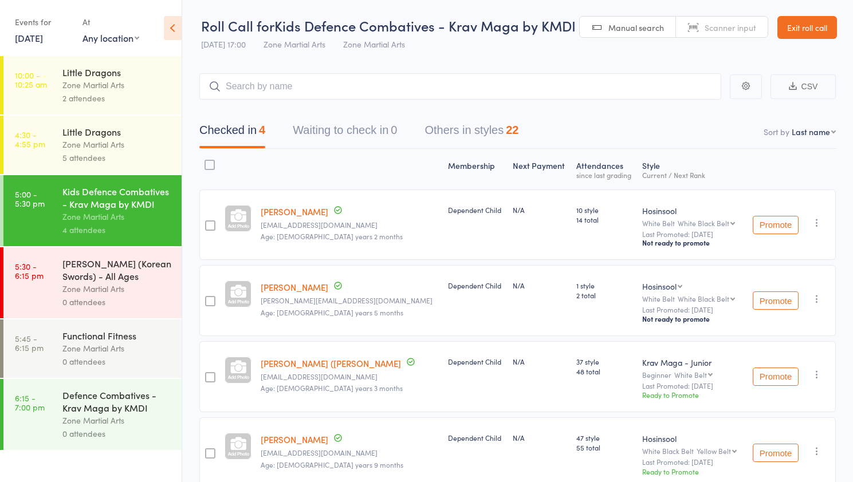 This screenshot has width=853, height=482. I want to click on div: Beginner, so click(691, 375).